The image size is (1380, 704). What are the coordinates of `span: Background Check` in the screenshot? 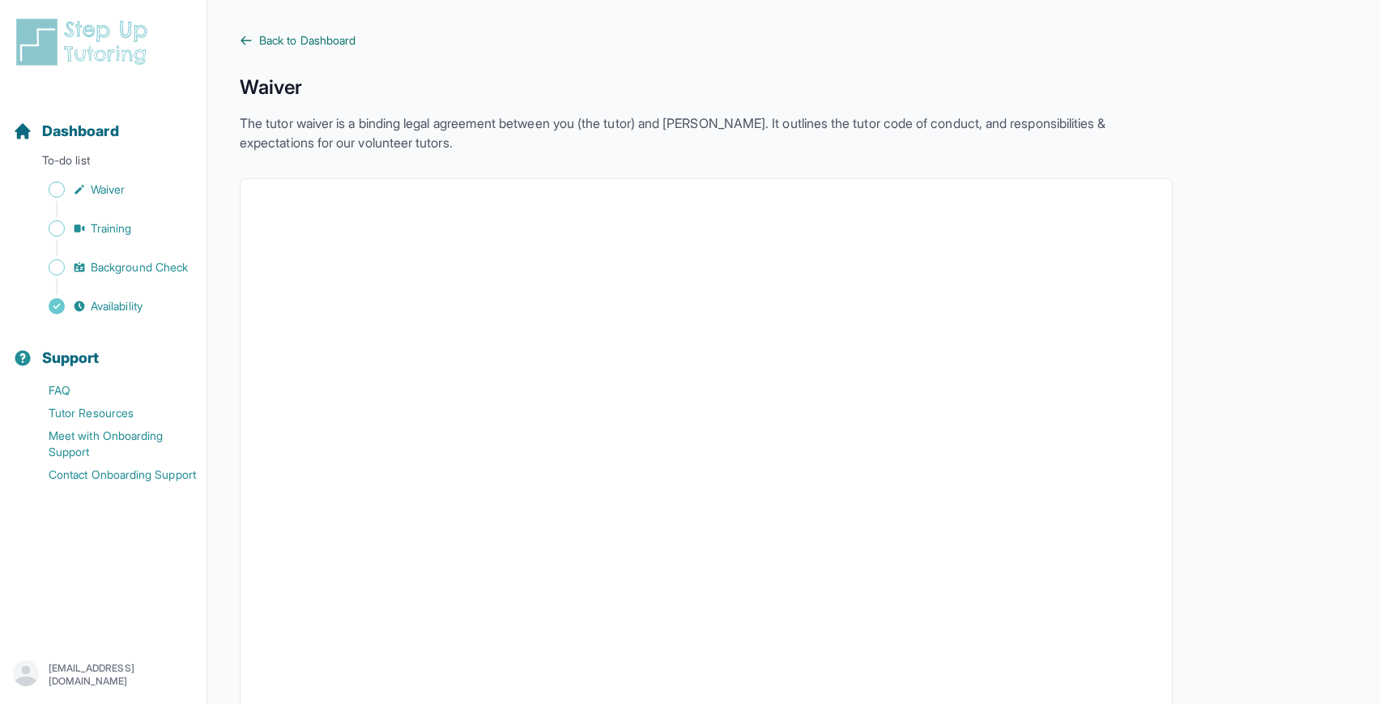 It's located at (139, 267).